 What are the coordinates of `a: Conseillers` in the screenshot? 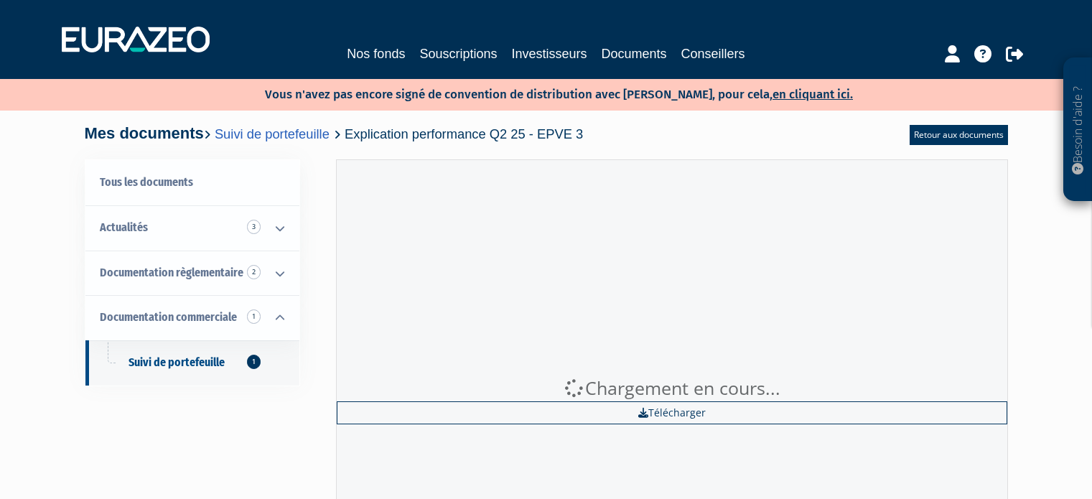 It's located at (713, 54).